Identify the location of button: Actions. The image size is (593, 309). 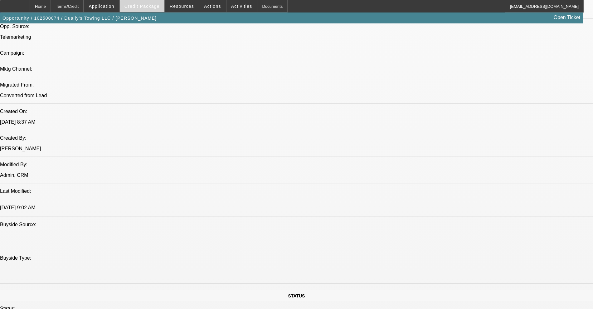
(213, 6).